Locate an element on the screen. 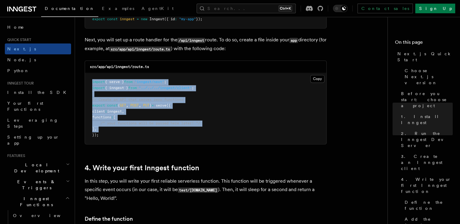  span: Next.js Quick Start is located at coordinates (425, 57).